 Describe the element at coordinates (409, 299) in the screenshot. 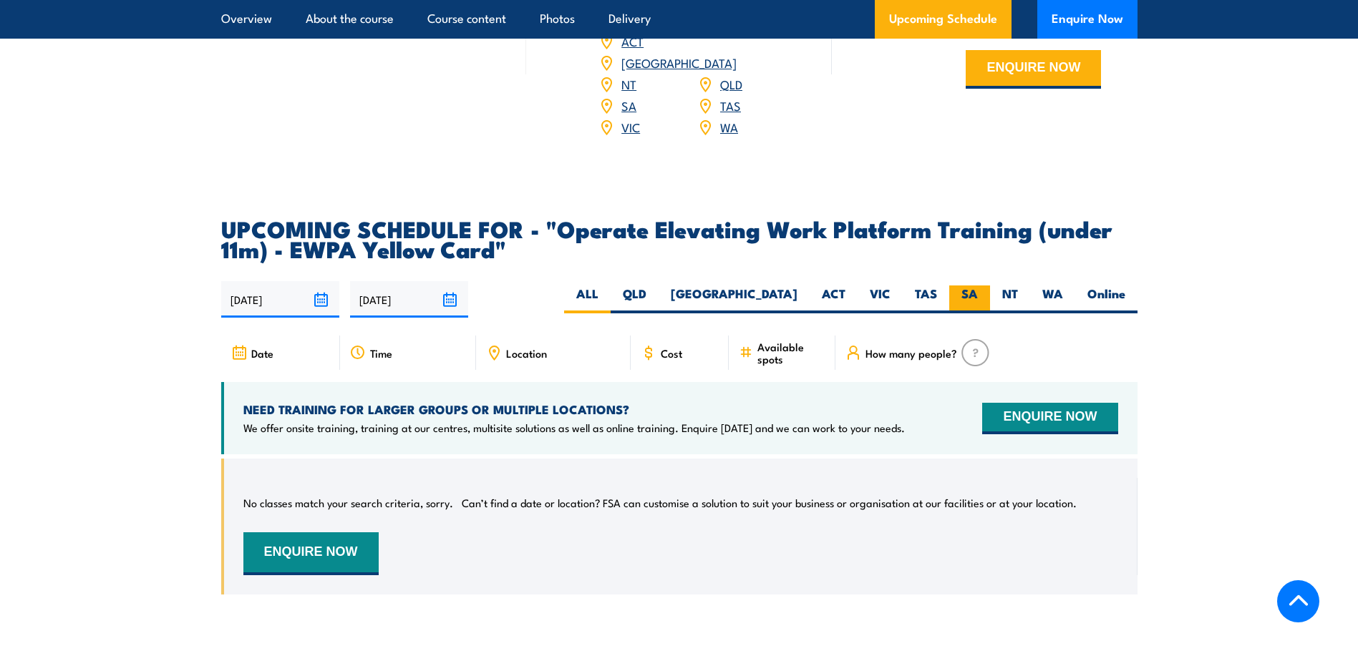

I see `input: To date` at that location.